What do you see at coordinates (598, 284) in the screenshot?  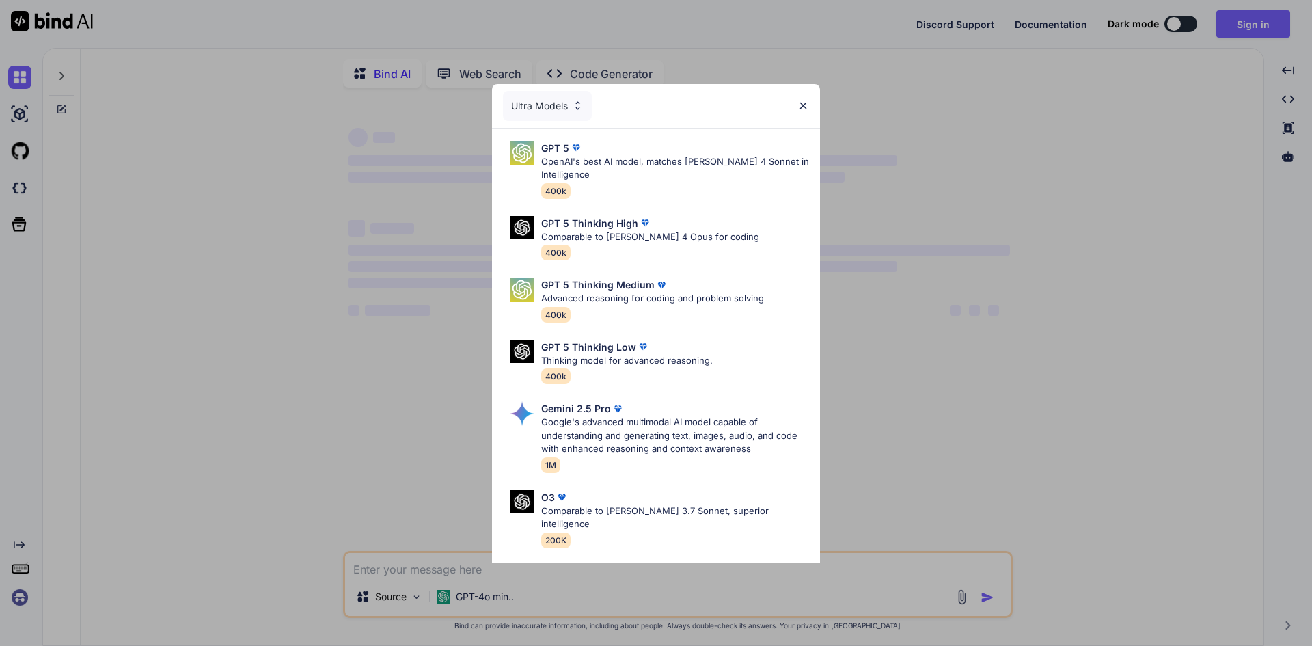 I see `p: GPT 5 Thinking Medium` at bounding box center [598, 284].